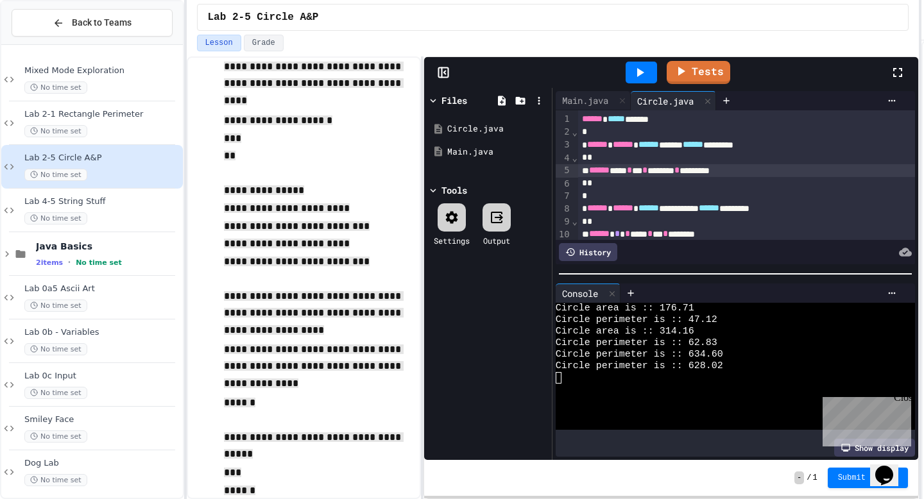  Describe the element at coordinates (563, 222) in the screenshot. I see `div: 9` at that location.